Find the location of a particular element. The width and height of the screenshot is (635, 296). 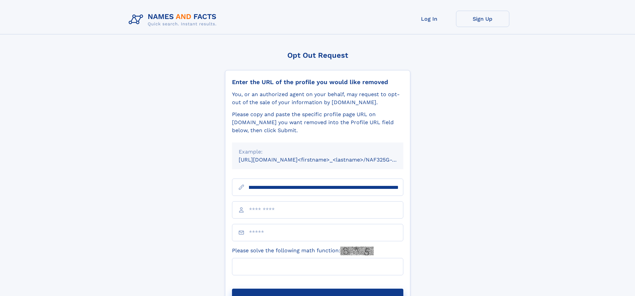

label: Please solve the following math function: is located at coordinates (303, 251).